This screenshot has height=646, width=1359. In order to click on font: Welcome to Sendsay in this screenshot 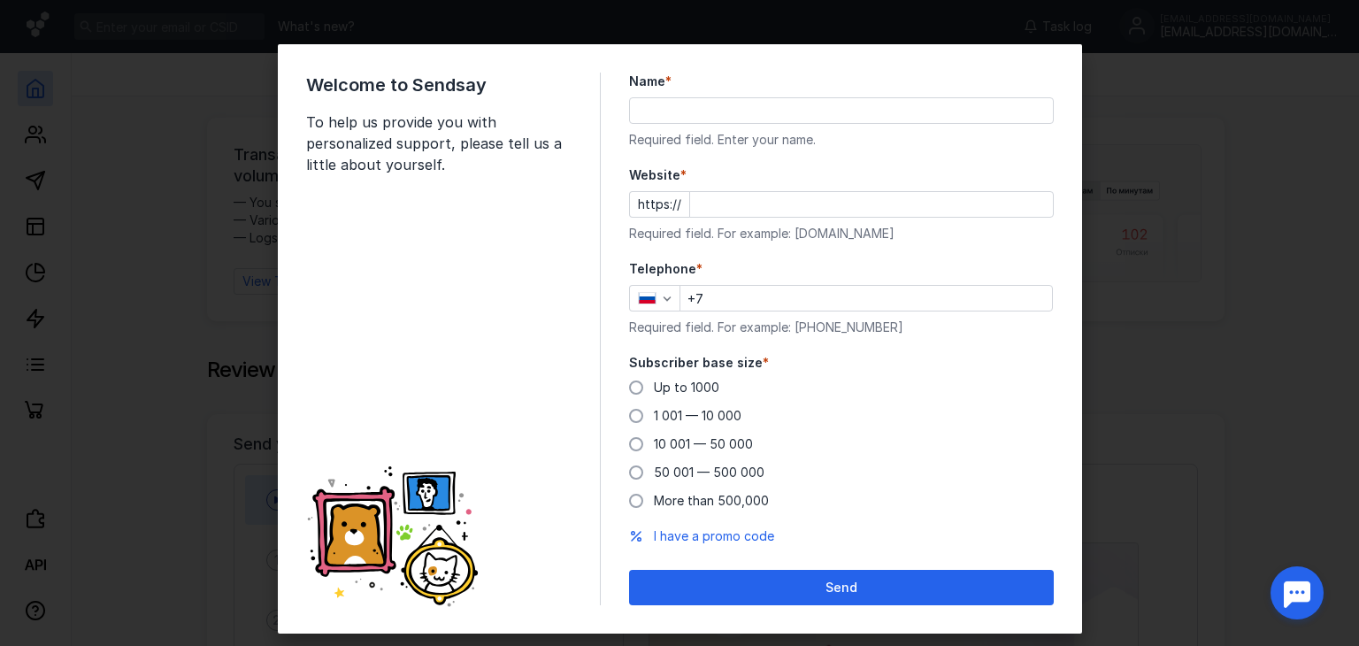, I will do `click(396, 85)`.